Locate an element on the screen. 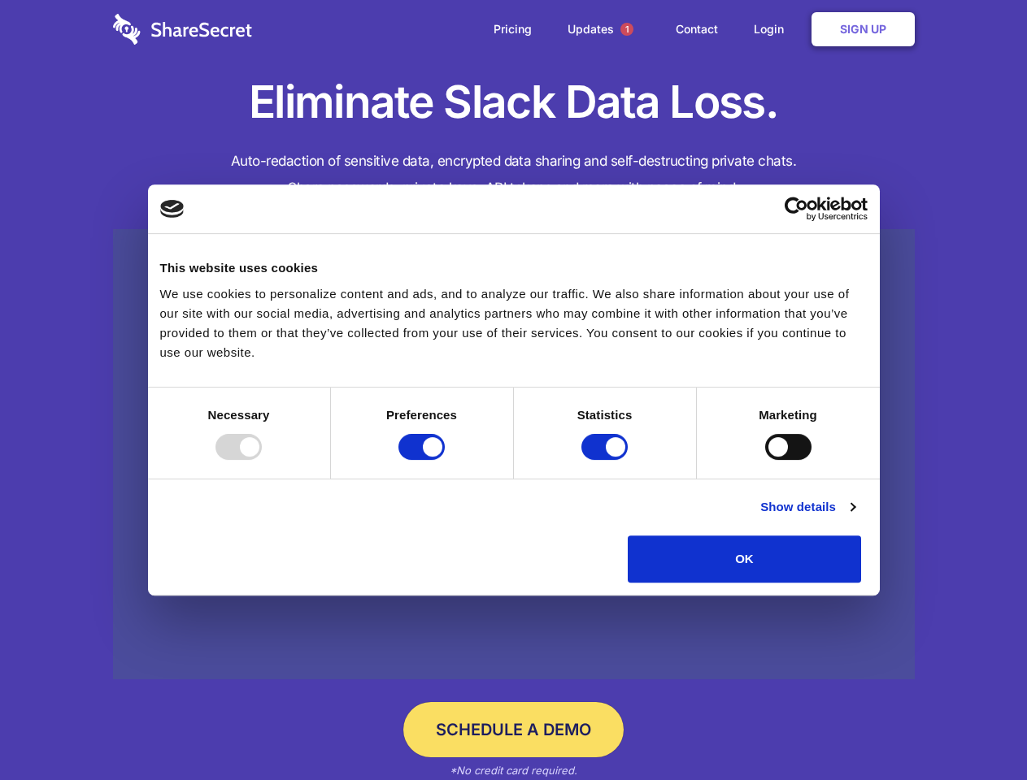  strong: Statistics is located at coordinates (605, 415).